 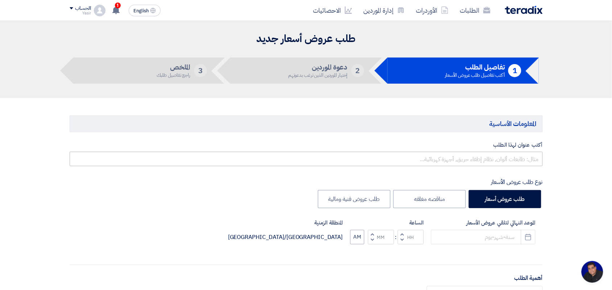 What do you see at coordinates (429, 199) in the screenshot?
I see `label: مناقصه مغلقه` at bounding box center [429, 199].